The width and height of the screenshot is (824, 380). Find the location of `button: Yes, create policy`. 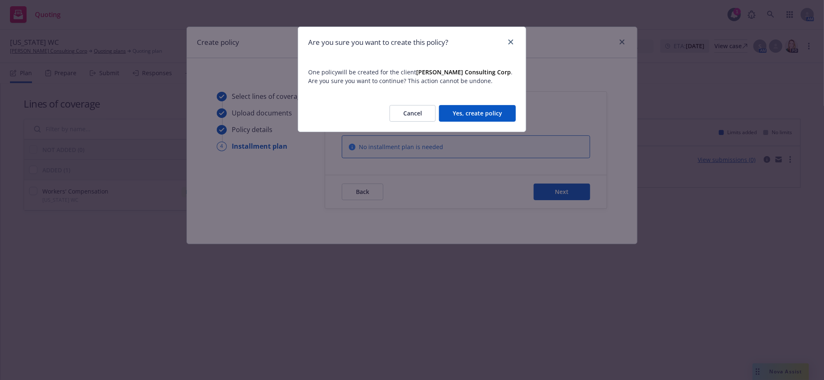

button: Yes, create policy is located at coordinates (477, 113).